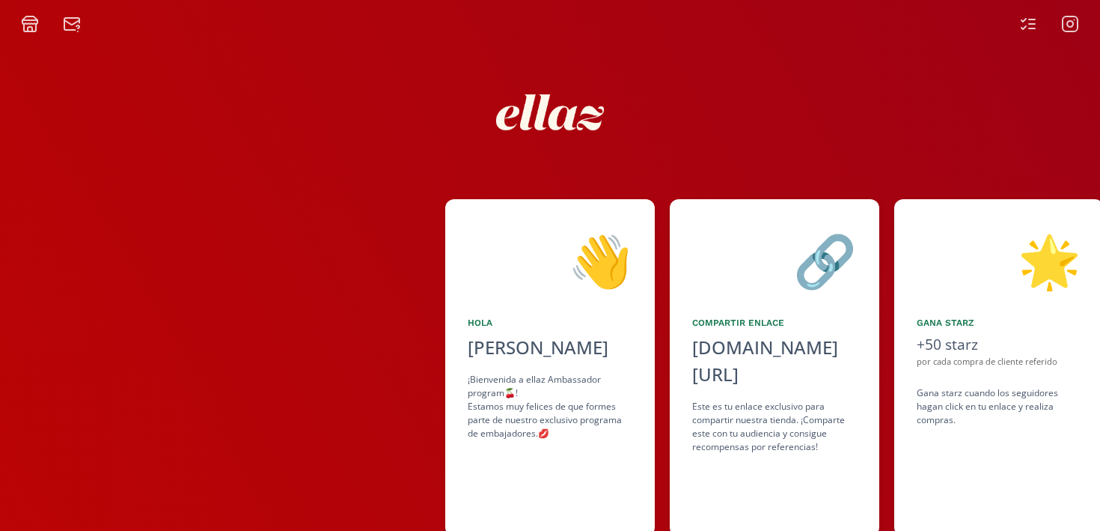  What do you see at coordinates (999, 344) in the screenshot?
I see `div: +50 starz` at bounding box center [999, 344].